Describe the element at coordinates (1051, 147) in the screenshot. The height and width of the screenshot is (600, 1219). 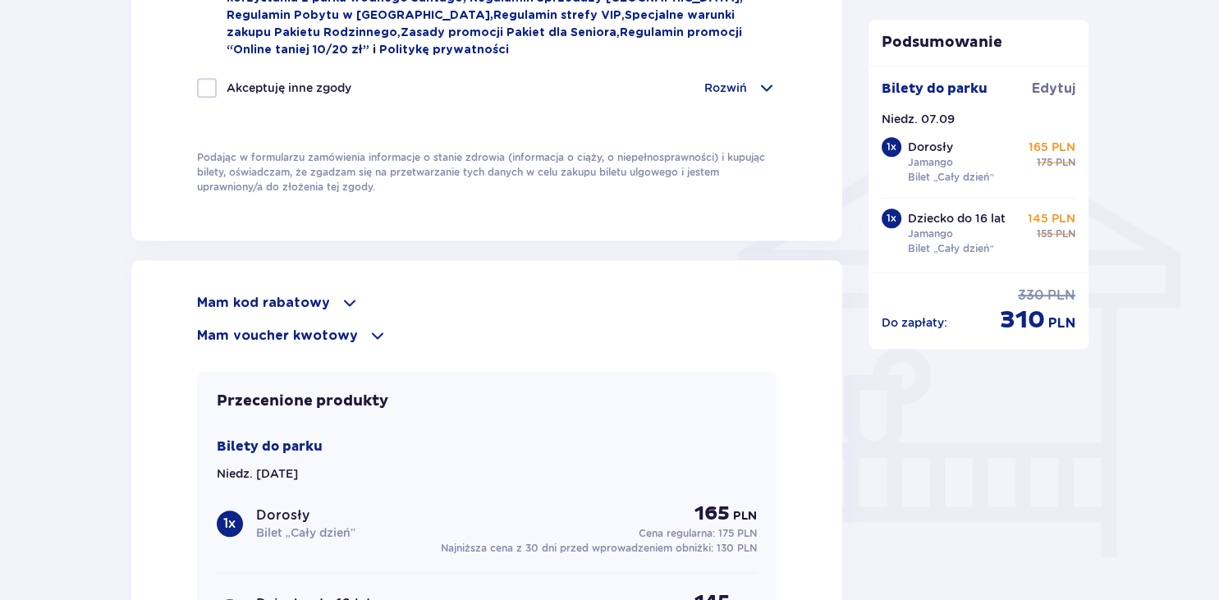
I see `p: 165 PLN` at that location.